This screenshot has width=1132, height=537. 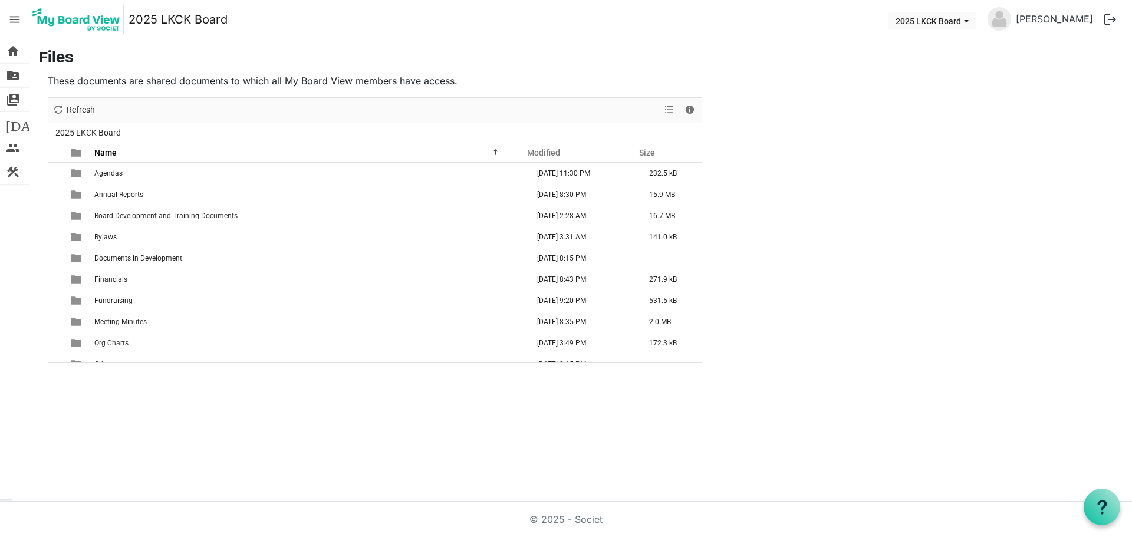 I want to click on a: 2025 LKCK Board, so click(x=178, y=19).